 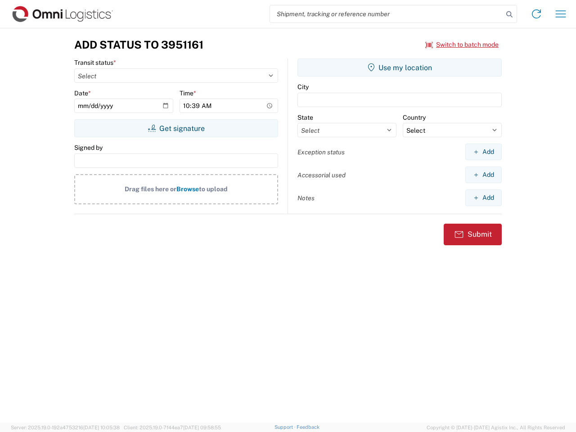 I want to click on label: Date, so click(x=82, y=93).